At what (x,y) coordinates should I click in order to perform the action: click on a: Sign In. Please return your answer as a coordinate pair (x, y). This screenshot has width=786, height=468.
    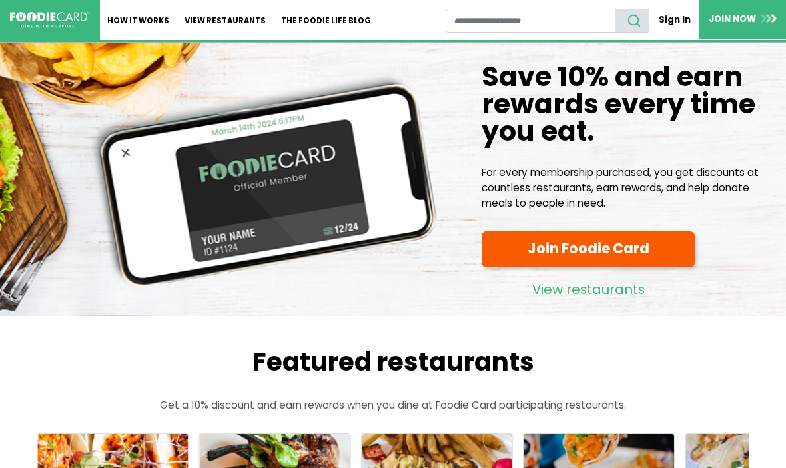
    Looking at the image, I should click on (674, 19).